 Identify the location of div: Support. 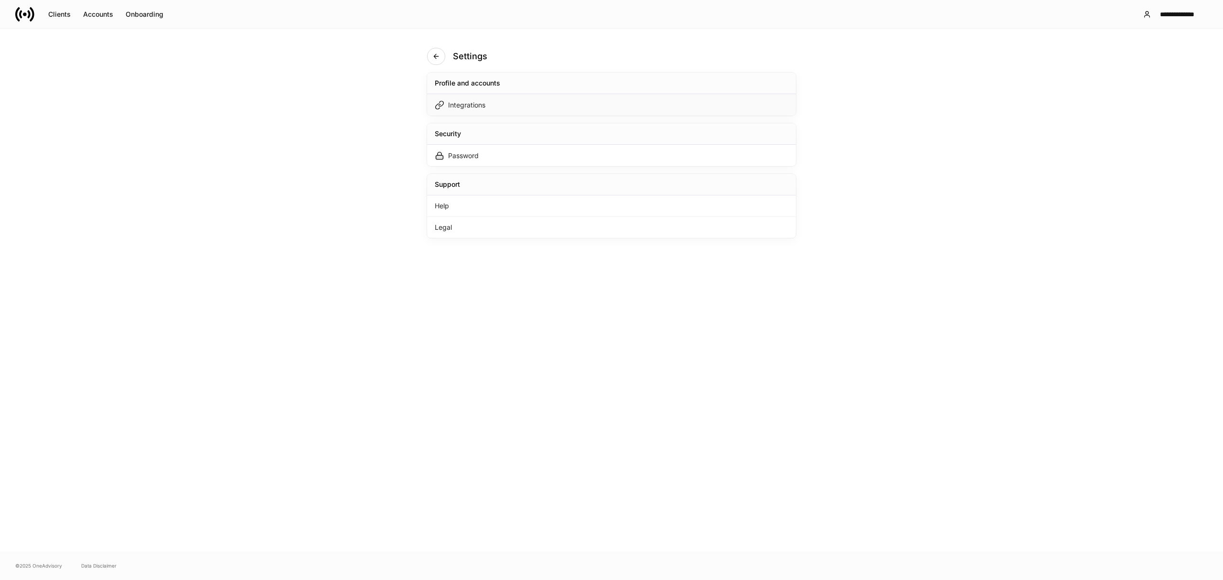
(447, 184).